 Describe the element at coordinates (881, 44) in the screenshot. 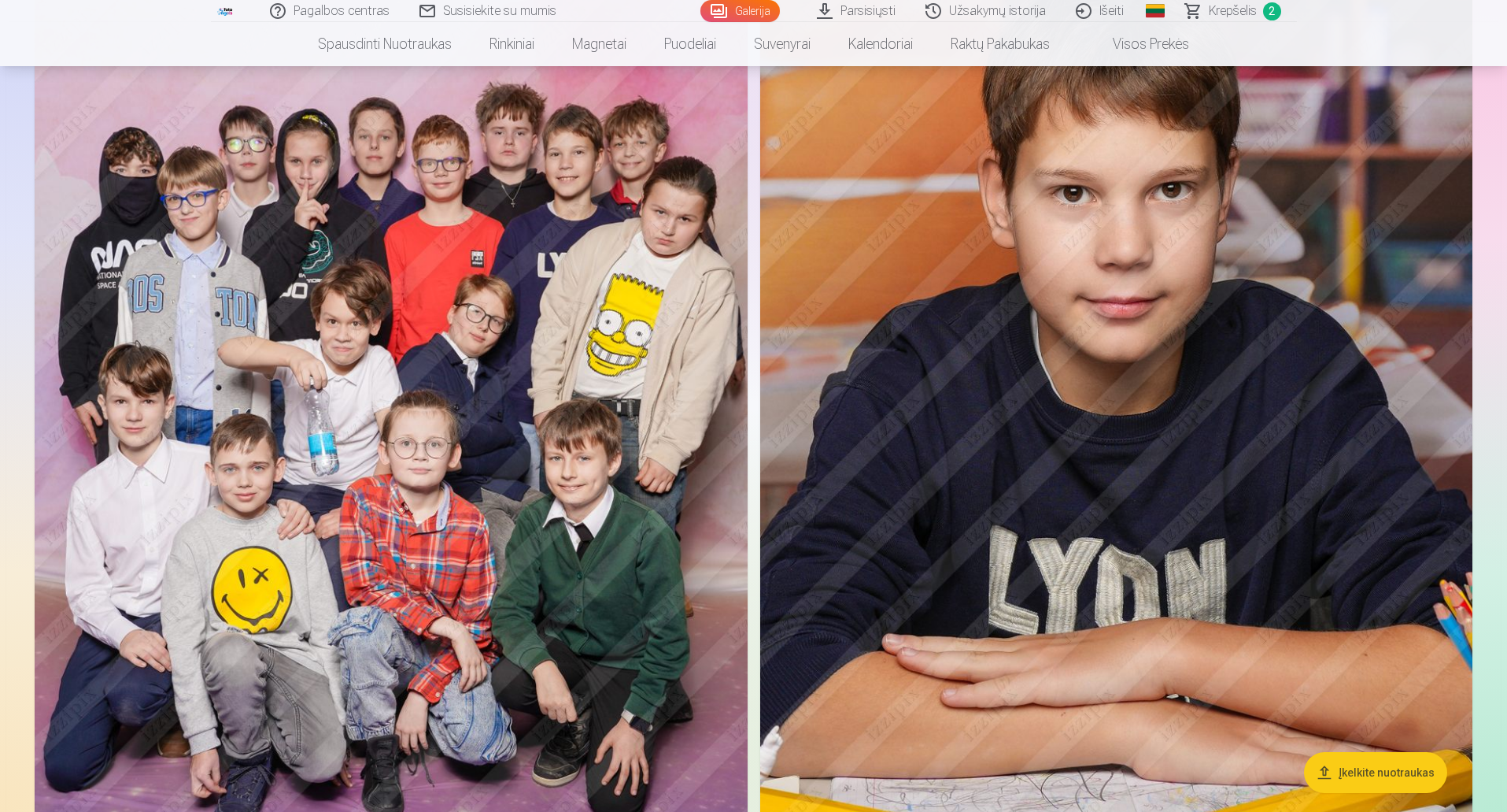

I see `a: Kalendoriai` at that location.